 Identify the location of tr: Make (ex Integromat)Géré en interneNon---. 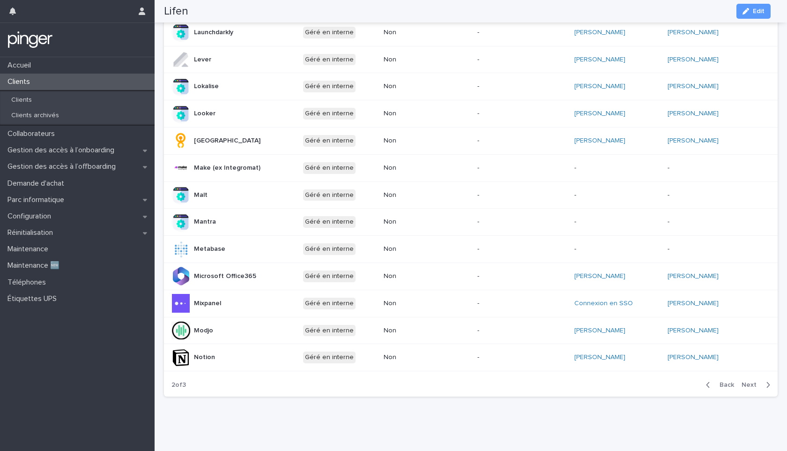
(471, 168).